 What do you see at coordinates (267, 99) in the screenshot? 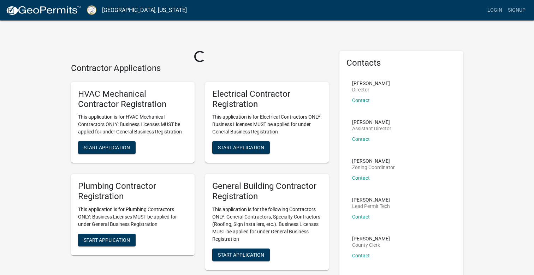
I see `h5: Electrical Contractor Registration` at bounding box center [267, 99].